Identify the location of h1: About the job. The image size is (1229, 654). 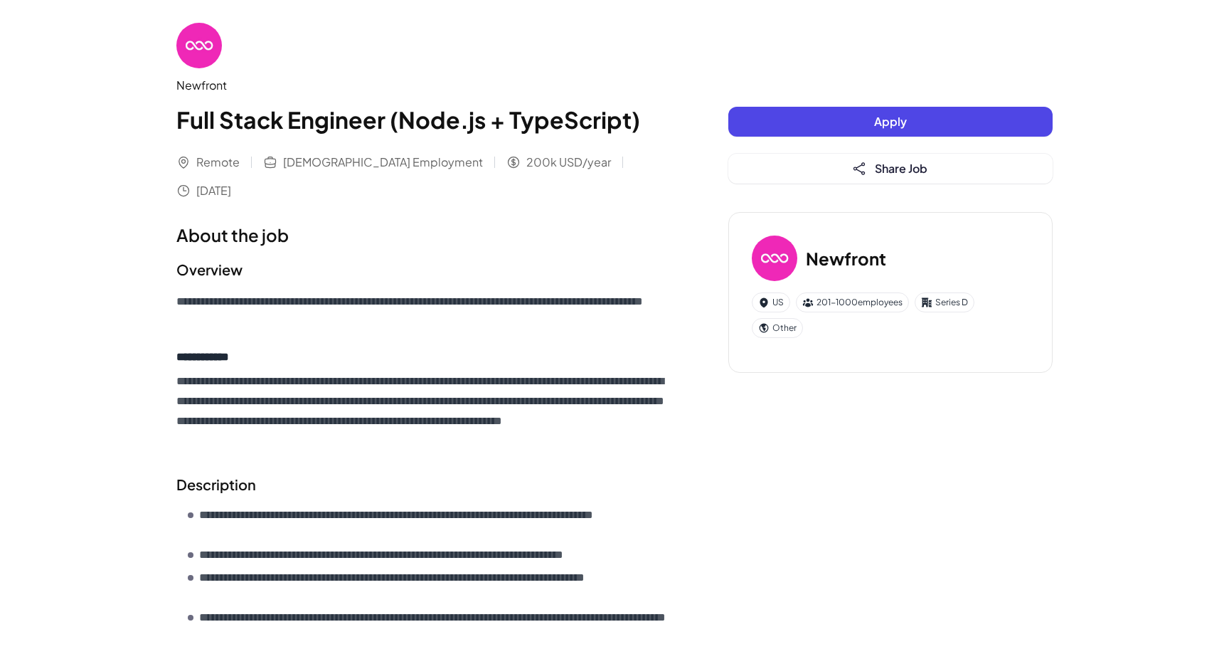
(424, 235).